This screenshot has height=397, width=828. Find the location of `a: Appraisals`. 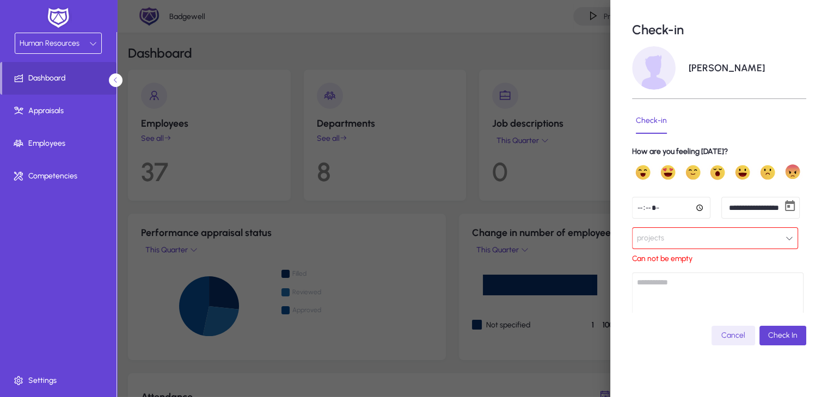

a: Appraisals is located at coordinates (60, 111).